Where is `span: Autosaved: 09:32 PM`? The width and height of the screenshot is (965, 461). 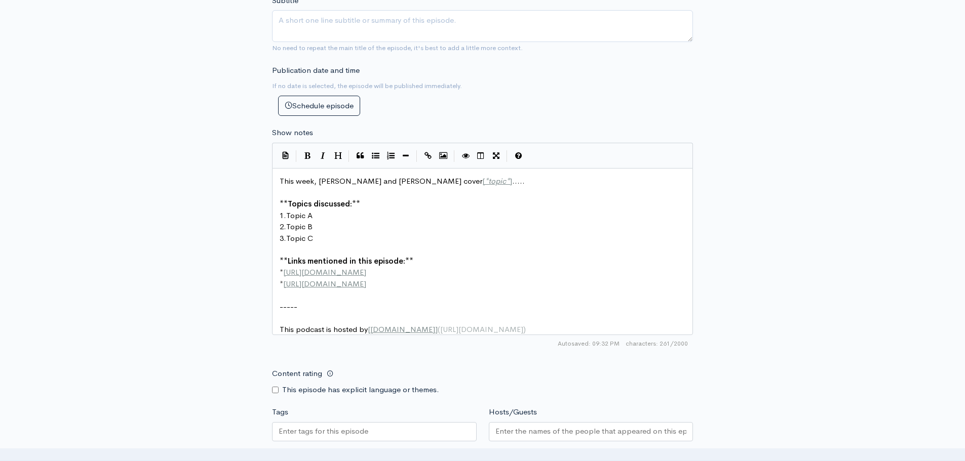 span: Autosaved: 09:32 PM is located at coordinates (589, 344).